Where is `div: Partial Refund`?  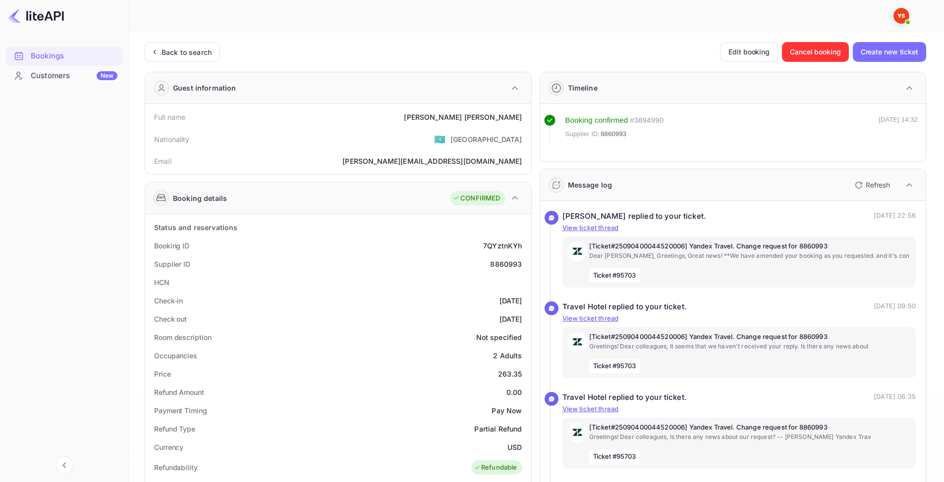
div: Partial Refund is located at coordinates (498, 429).